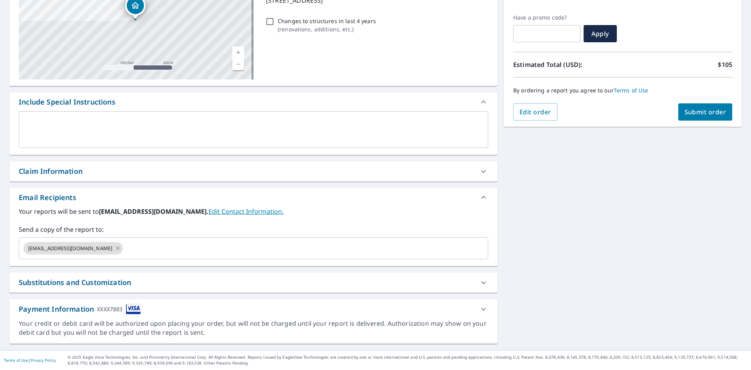 The width and height of the screenshot is (751, 370). Describe the element at coordinates (600, 34) in the screenshot. I see `button: Apply` at that location.